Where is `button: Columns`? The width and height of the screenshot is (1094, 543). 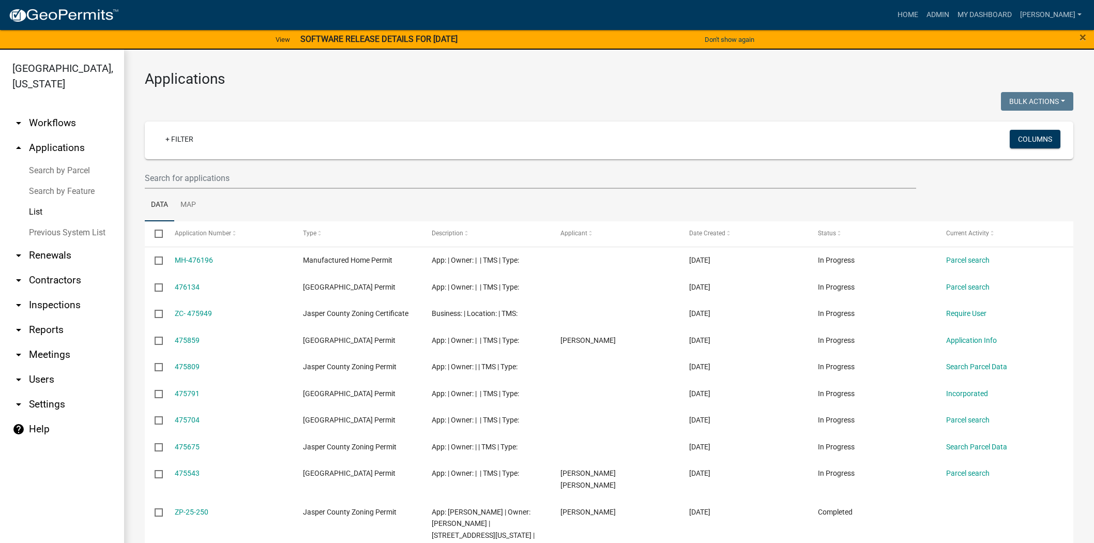 button: Columns is located at coordinates (1035, 139).